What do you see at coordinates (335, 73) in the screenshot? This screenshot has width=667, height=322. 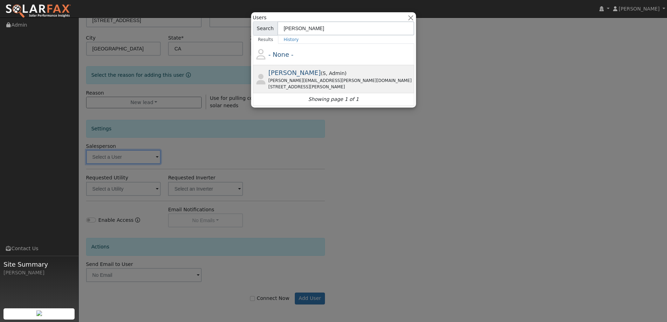 I see `span: Admin` at bounding box center [335, 73].